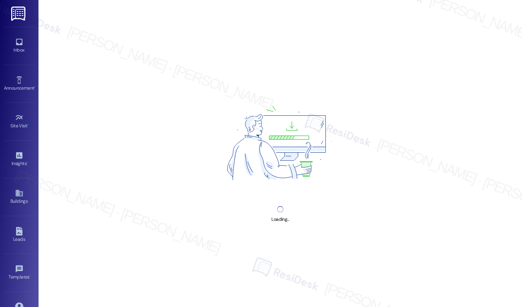 This screenshot has height=307, width=522. I want to click on a: Inbox, so click(19, 46).